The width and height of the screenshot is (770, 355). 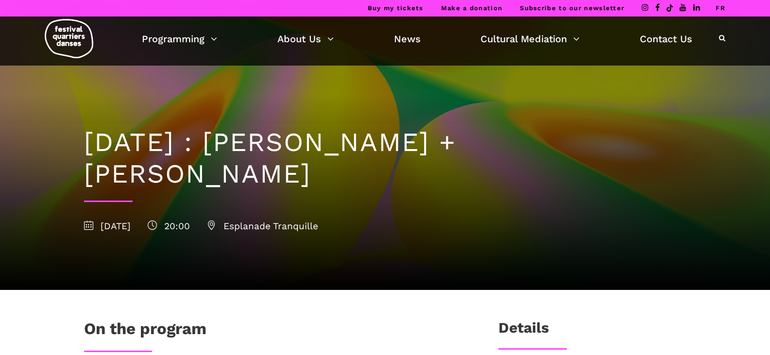 I want to click on h1: On the program, so click(x=145, y=331).